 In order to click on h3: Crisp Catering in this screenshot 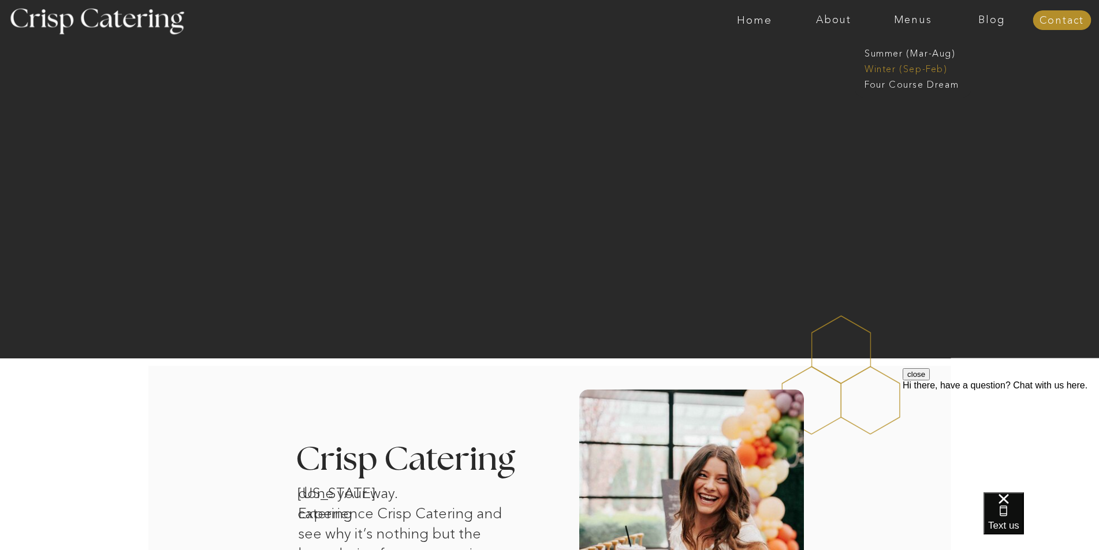, I will do `click(420, 460)`.